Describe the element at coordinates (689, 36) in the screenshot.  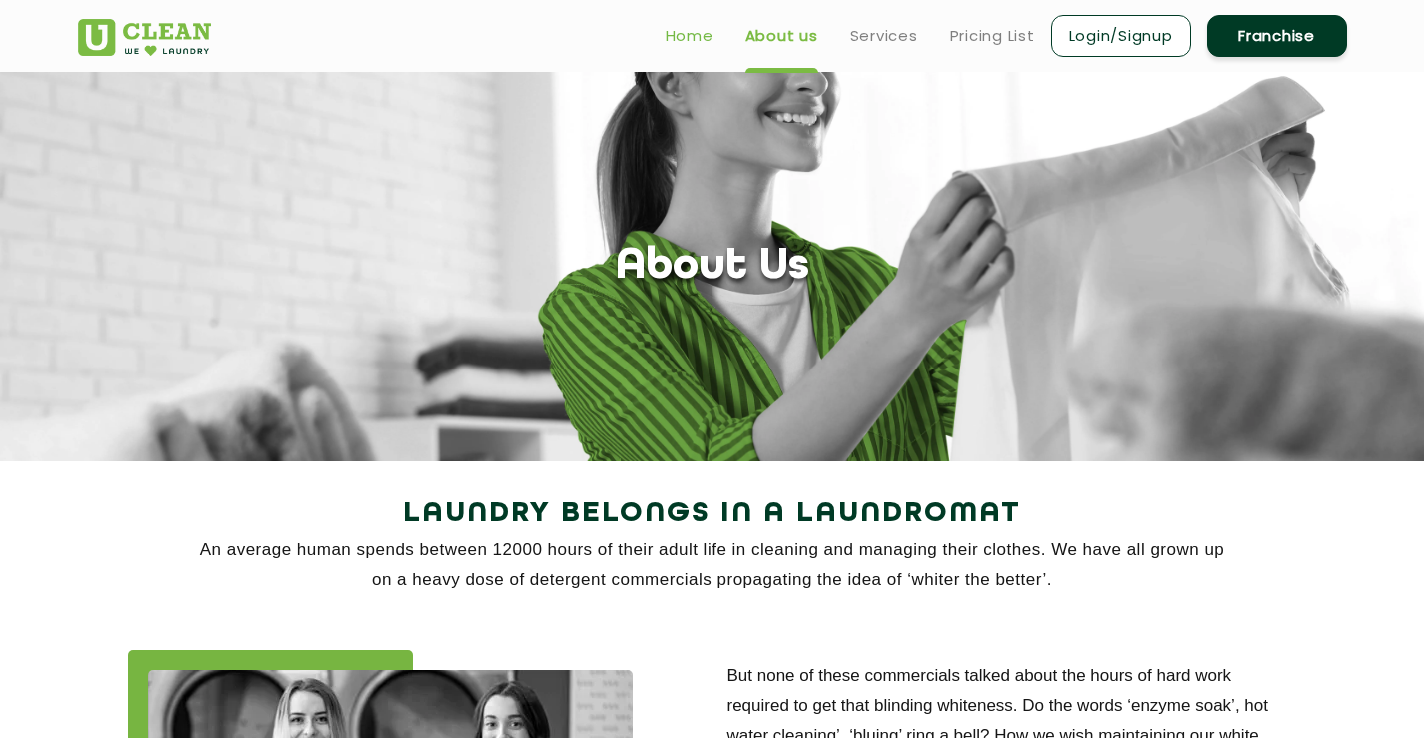
I see `a: Home` at that location.